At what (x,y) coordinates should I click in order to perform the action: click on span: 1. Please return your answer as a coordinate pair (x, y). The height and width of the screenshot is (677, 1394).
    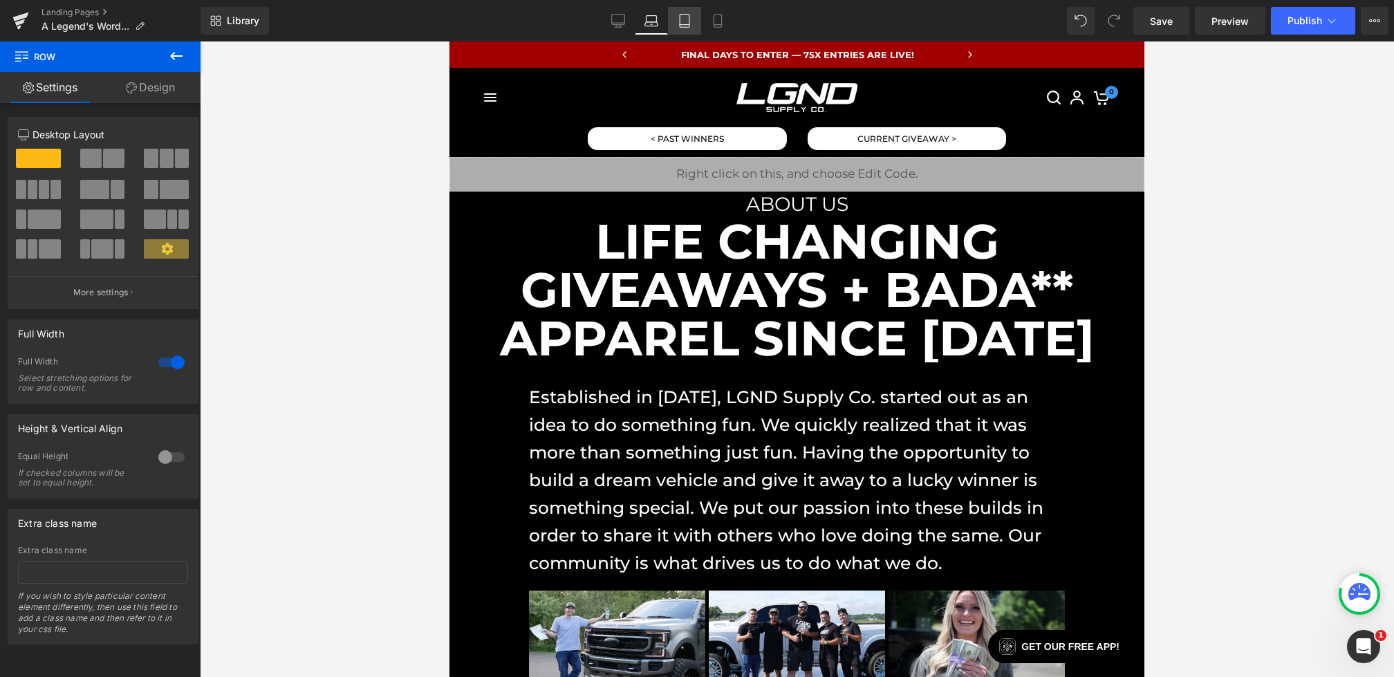
    Looking at the image, I should click on (1380, 635).